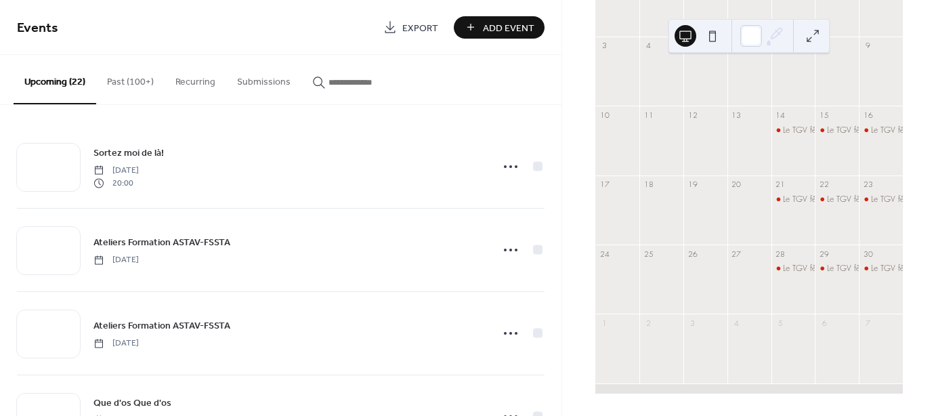  Describe the element at coordinates (780, 322) in the screenshot. I see `div: 5` at that location.